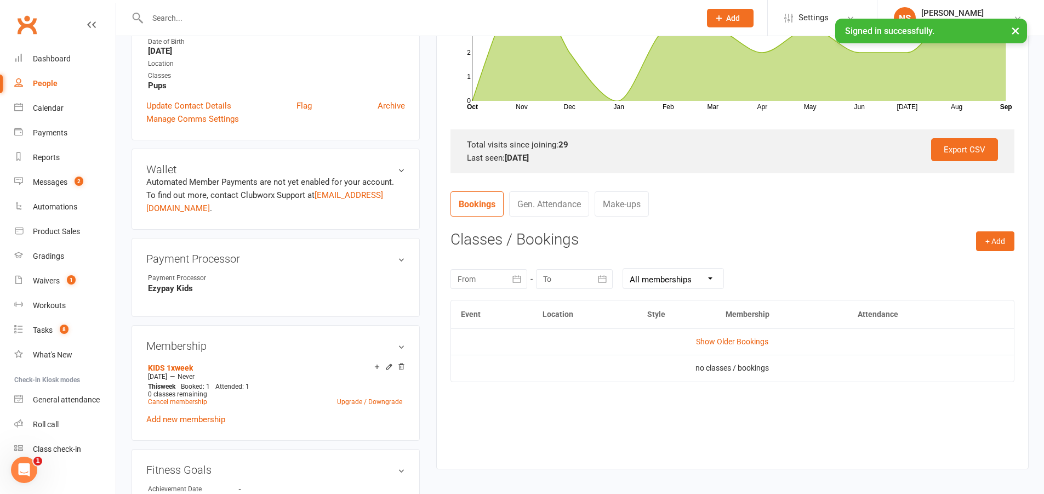 The height and width of the screenshot is (494, 1044). What do you see at coordinates (64, 329) in the screenshot?
I see `span: 8` at bounding box center [64, 329].